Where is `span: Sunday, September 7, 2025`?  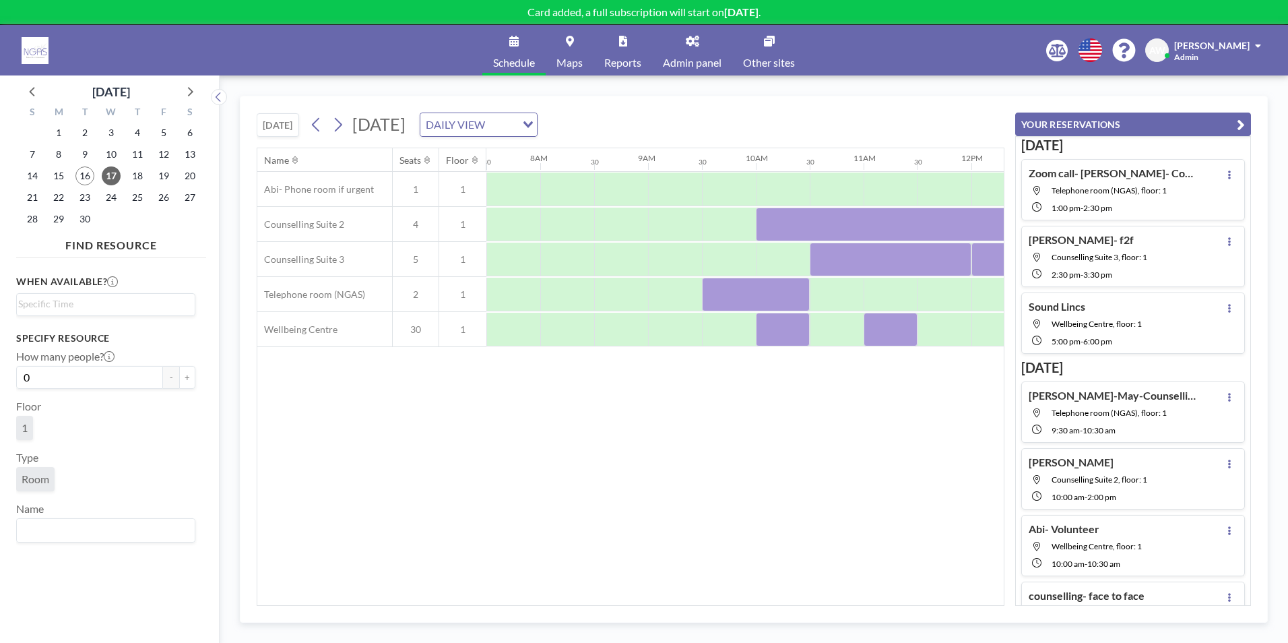
span: Sunday, September 7, 2025 is located at coordinates (32, 154).